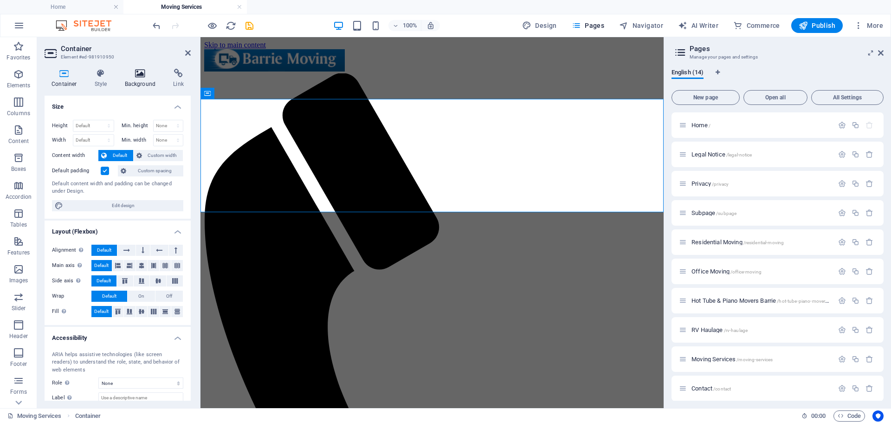  I want to click on p: Forms, so click(19, 392).